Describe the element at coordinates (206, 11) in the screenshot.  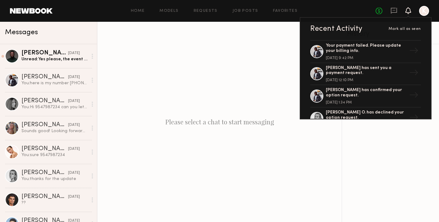
I see `a: Requests` at that location.